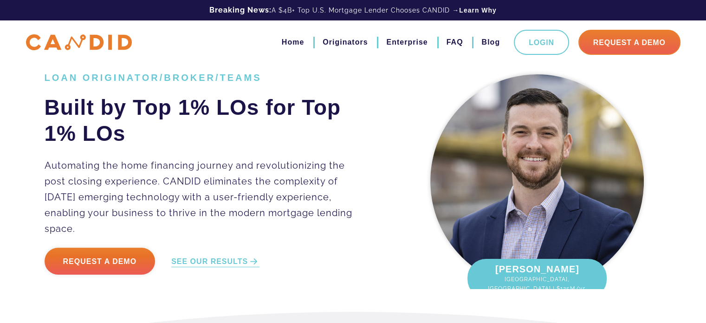  Describe the element at coordinates (215, 261) in the screenshot. I see `a: SEE OUR RESULTS` at that location.